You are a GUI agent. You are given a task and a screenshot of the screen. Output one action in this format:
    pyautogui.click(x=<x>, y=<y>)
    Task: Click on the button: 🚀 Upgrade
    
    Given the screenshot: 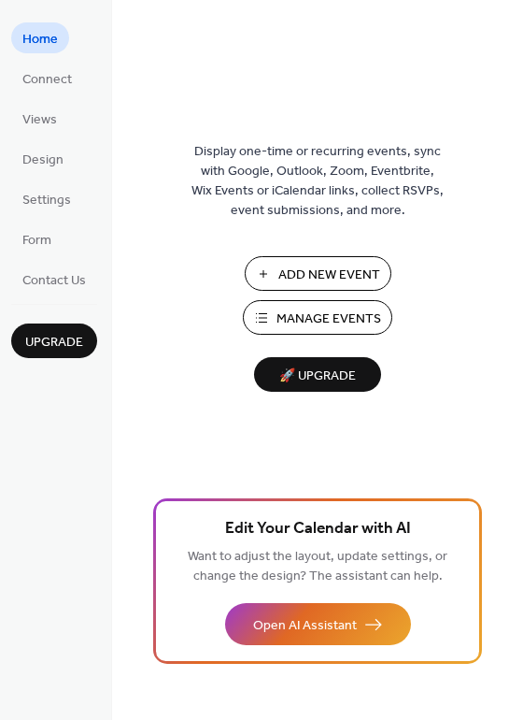 What is the action you would take?
    pyautogui.click(x=318, y=374)
    